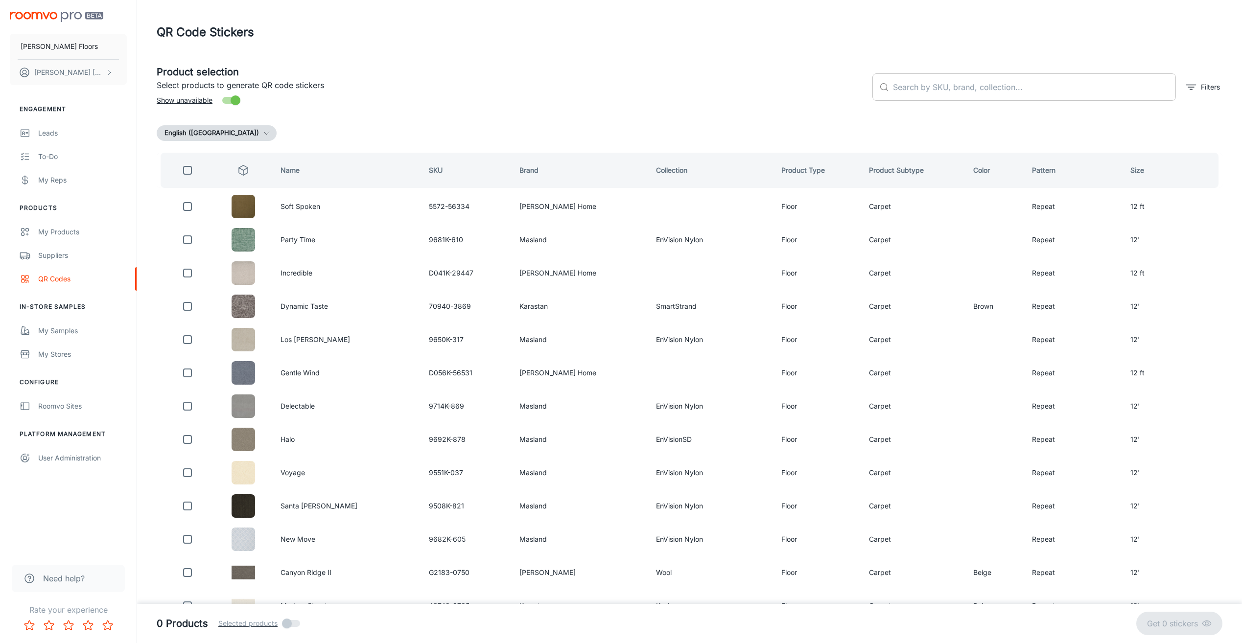 Image resolution: width=1242 pixels, height=643 pixels. What do you see at coordinates (82, 279) in the screenshot?
I see `div: QR Codes` at bounding box center [82, 279].